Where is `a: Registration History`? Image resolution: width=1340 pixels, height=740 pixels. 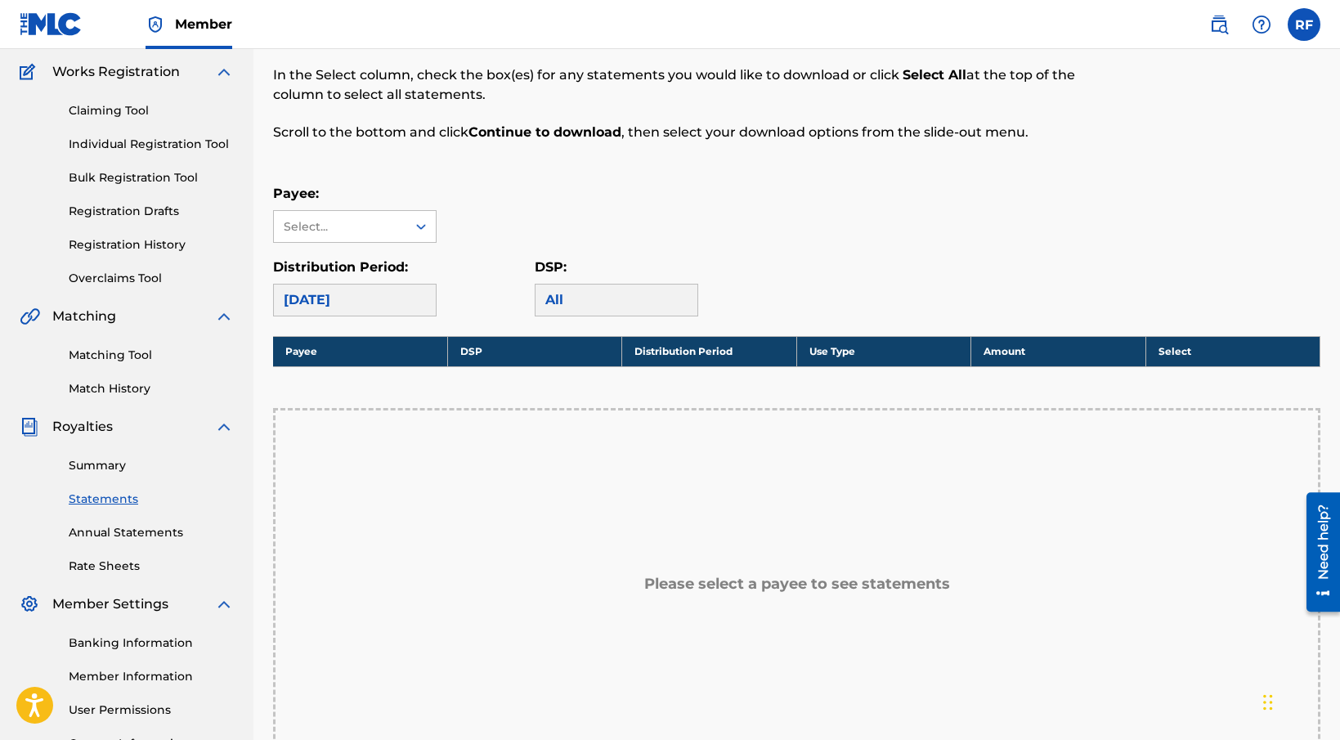 a: Registration History is located at coordinates (151, 245).